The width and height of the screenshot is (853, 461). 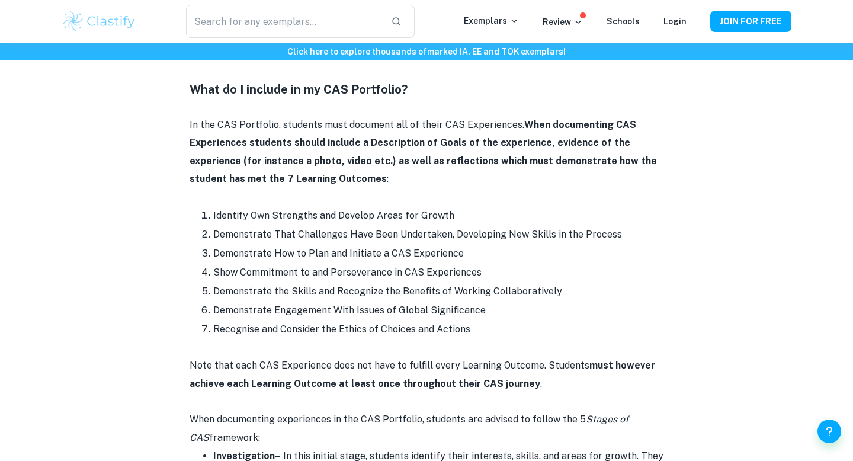 I want to click on h6: Click here to explore thousands of marked IA, EE and TOK exemplars !, so click(x=426, y=52).